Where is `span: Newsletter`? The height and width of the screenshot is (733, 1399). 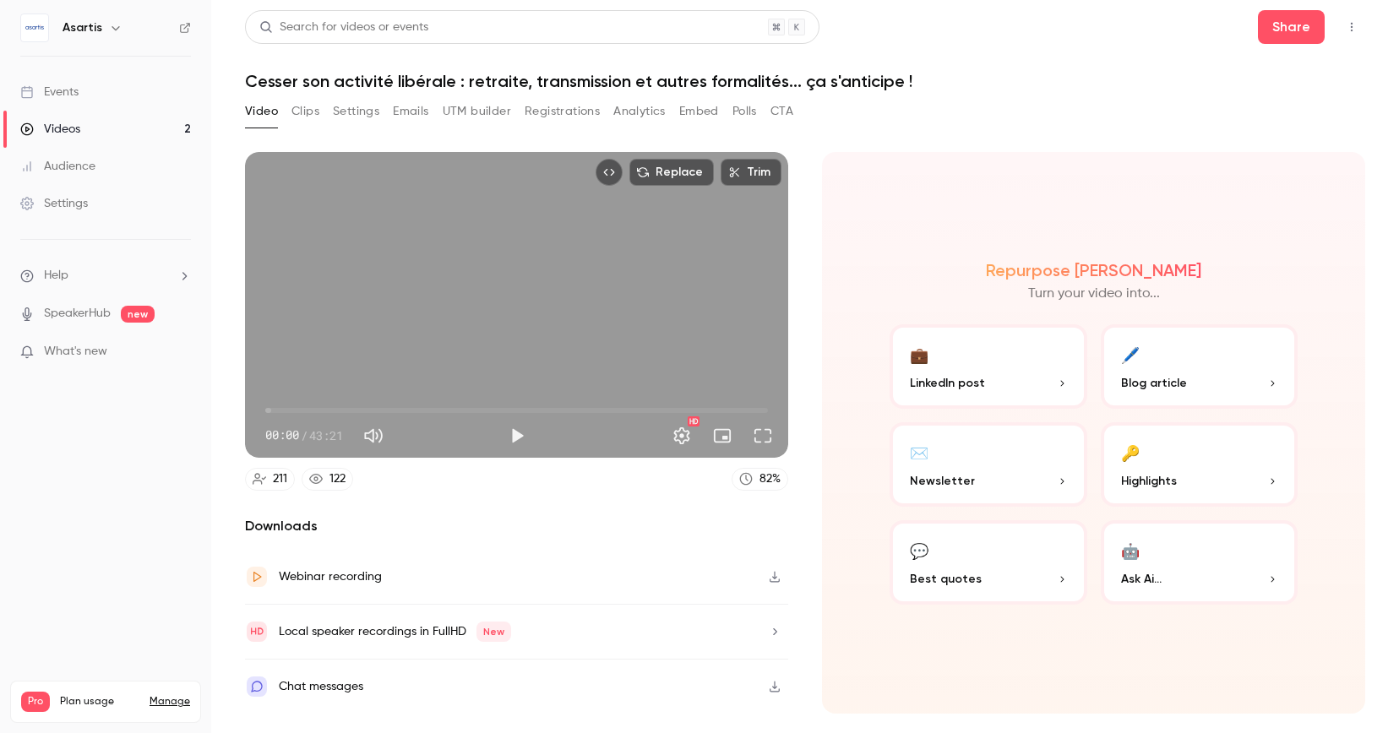
span: Newsletter is located at coordinates (942, 481).